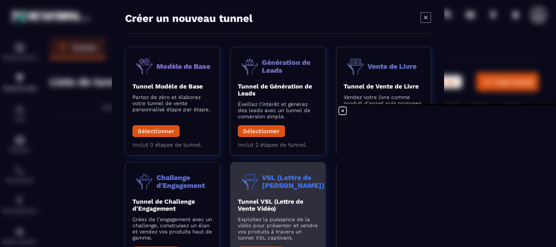  What do you see at coordinates (278, 110) in the screenshot?
I see `p: Éveillez l'intérêt et générez des leads avec un tunnel de conversion simple.` at bounding box center [278, 110].